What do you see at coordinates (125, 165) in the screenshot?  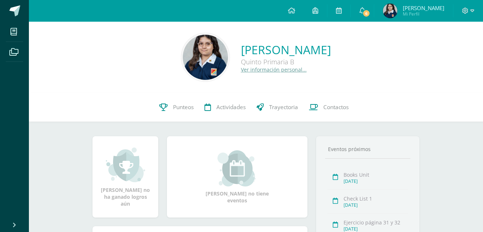 I see `img: achievement_small.png` at bounding box center [125, 165].